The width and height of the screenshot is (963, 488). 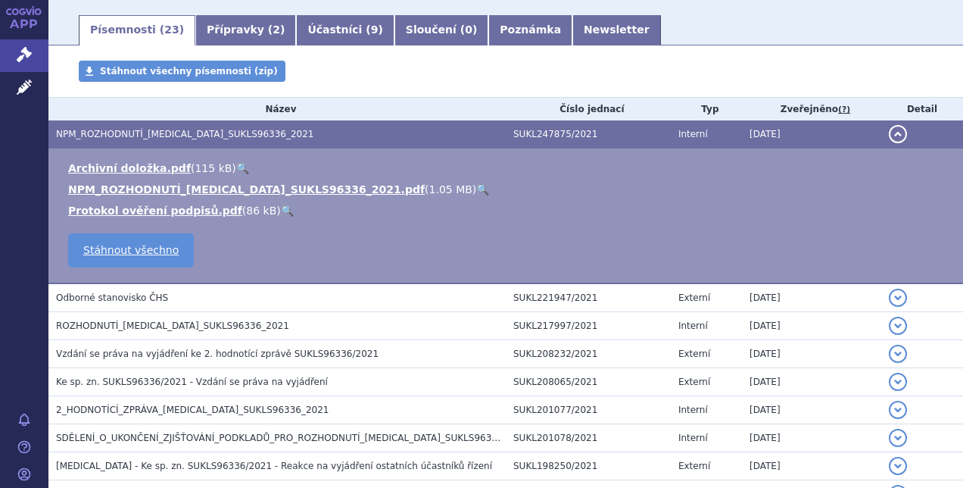 What do you see at coordinates (588, 326) in the screenshot?
I see `td: SUKL217997/2021` at bounding box center [588, 326].